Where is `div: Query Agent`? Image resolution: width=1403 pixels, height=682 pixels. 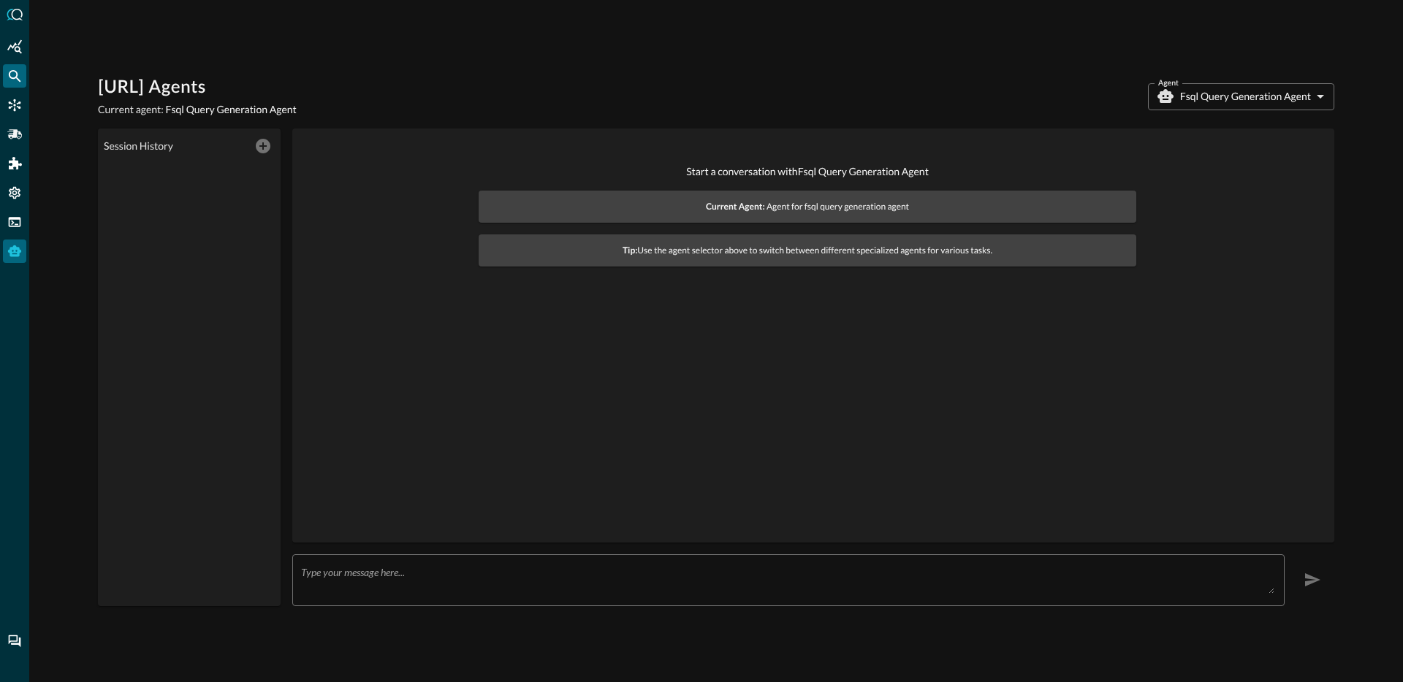
div: Query Agent is located at coordinates (15, 251).